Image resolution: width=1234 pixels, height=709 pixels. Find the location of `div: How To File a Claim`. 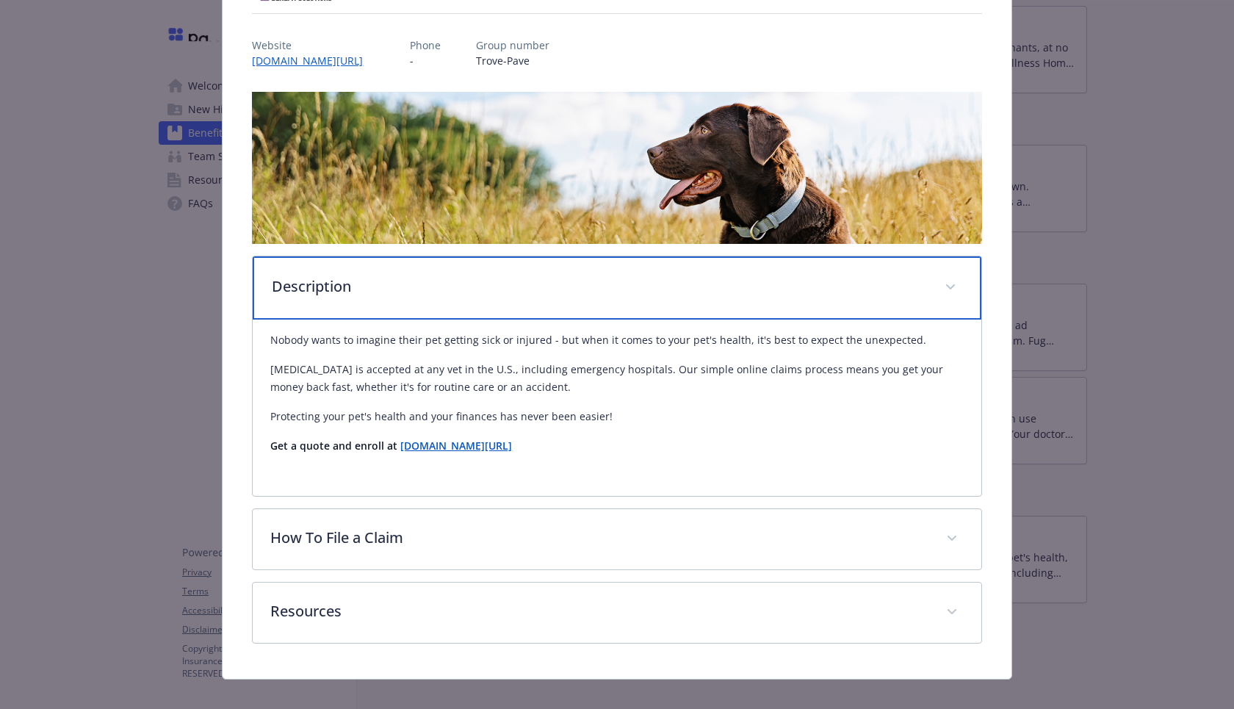

div: How To File a Claim is located at coordinates (616, 539).